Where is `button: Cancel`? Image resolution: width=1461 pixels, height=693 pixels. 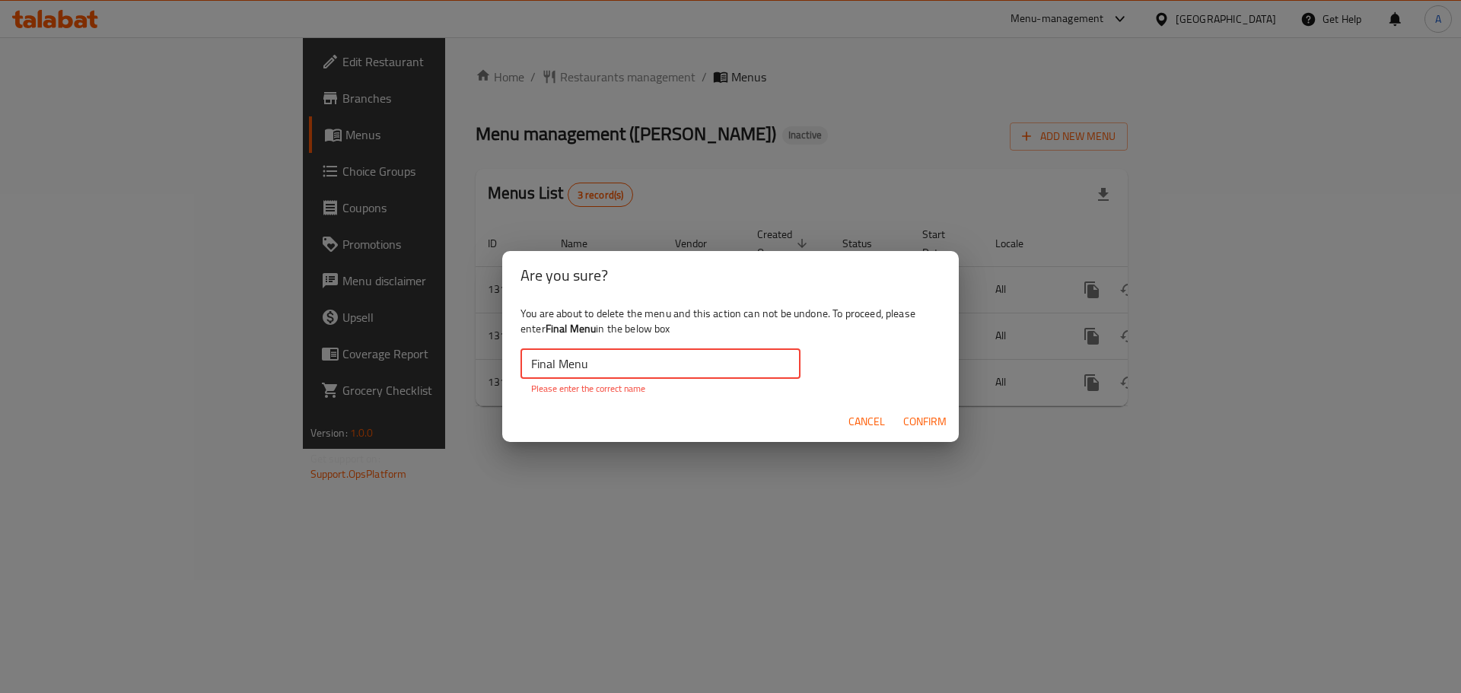 button: Cancel is located at coordinates (867, 422).